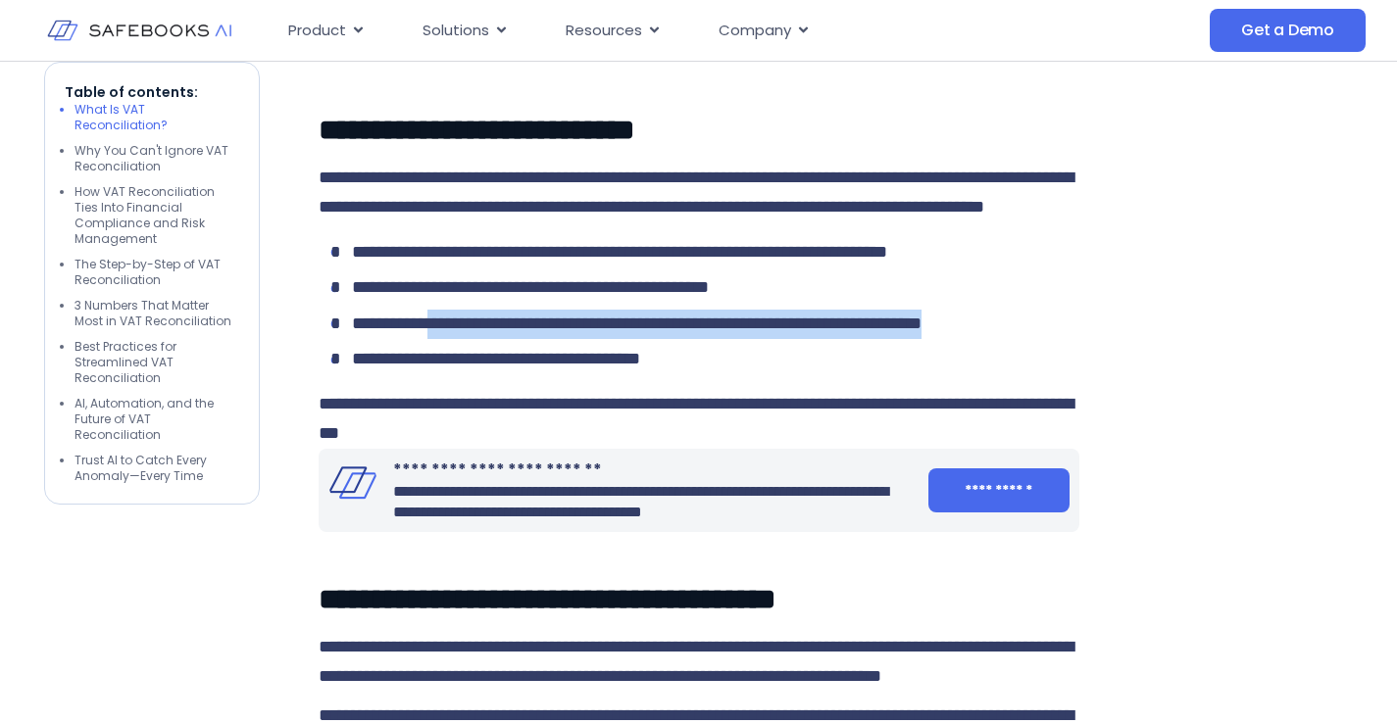 This screenshot has width=1397, height=724. What do you see at coordinates (157, 272) in the screenshot?
I see `li: The Step-by-Step of VAT Reconciliation` at bounding box center [157, 272].